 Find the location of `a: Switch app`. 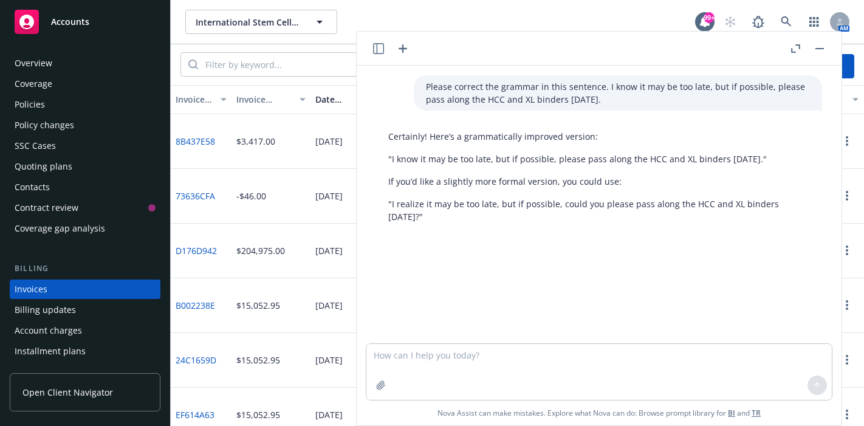

a: Switch app is located at coordinates (814, 22).